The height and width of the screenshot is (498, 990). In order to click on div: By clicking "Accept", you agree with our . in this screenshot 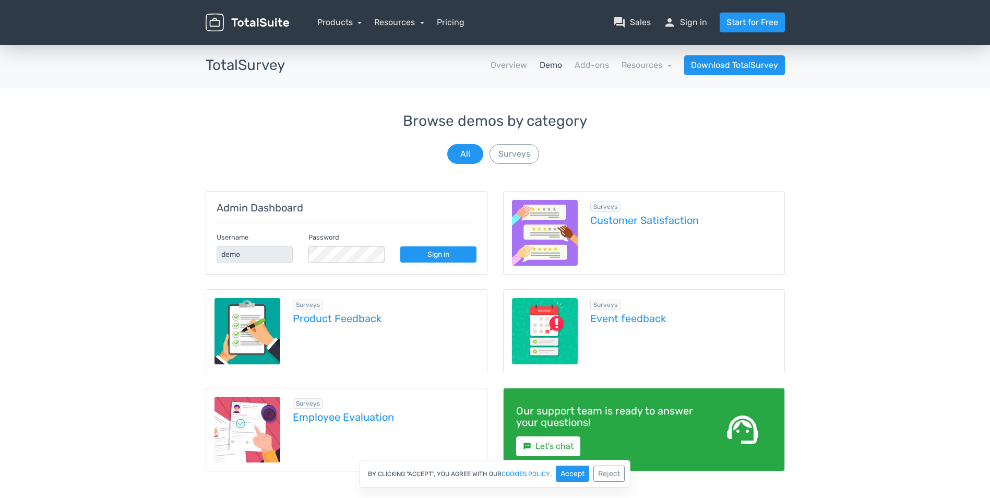, I will do `click(495, 473)`.